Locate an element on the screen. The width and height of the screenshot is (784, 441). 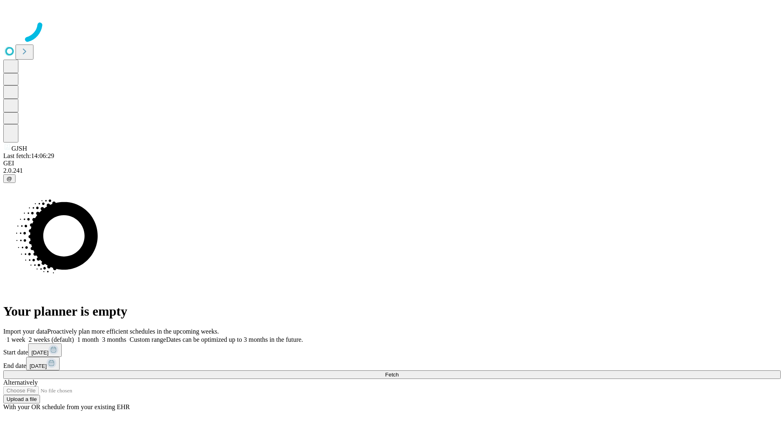
h1: Your planner is empty is located at coordinates (392, 311).